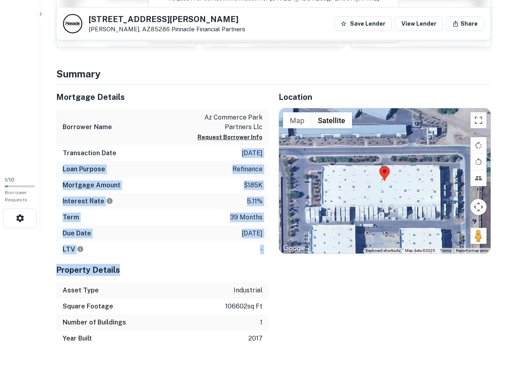 The height and width of the screenshot is (365, 507). Describe the element at coordinates (88, 202) in the screenshot. I see `h6: Interest Rate` at that location.